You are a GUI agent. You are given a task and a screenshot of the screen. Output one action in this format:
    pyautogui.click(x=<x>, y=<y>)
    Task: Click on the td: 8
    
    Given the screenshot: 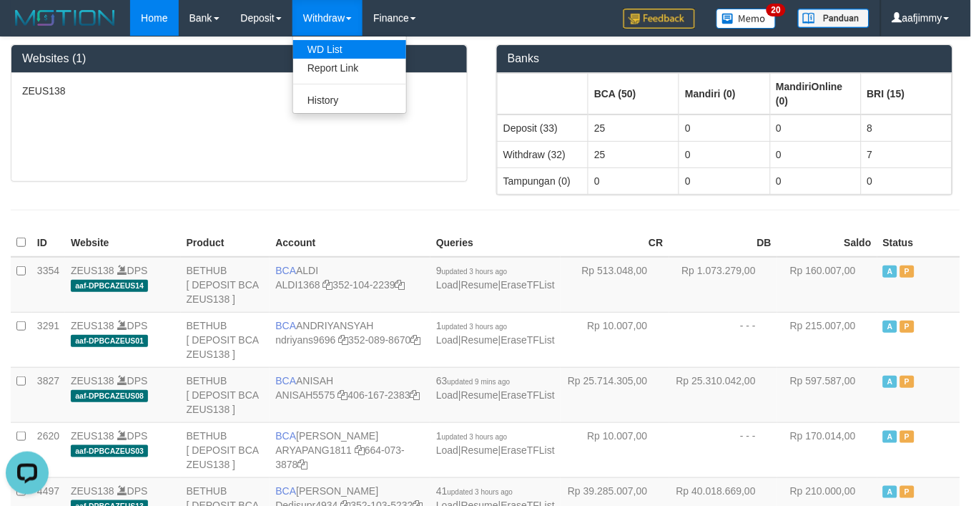 What is the action you would take?
    pyautogui.click(x=906, y=128)
    